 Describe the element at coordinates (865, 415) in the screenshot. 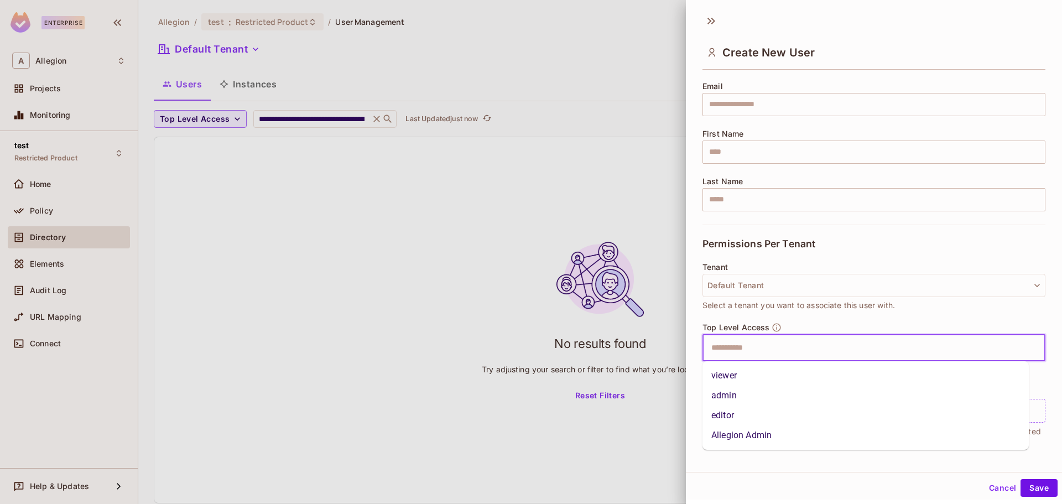

I see `li: editor` at that location.